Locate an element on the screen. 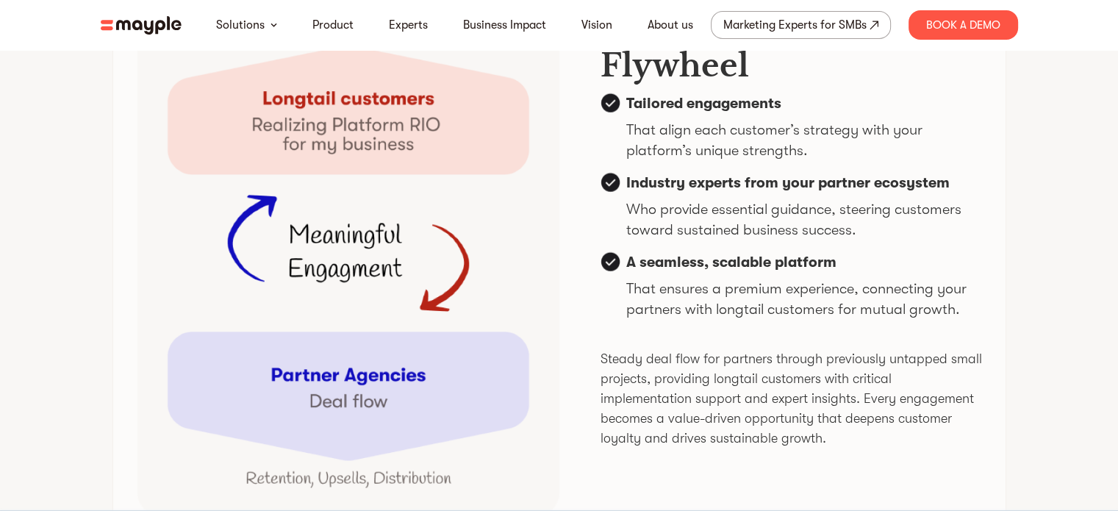 This screenshot has height=511, width=1118. a: Business Impact is located at coordinates (504, 25).